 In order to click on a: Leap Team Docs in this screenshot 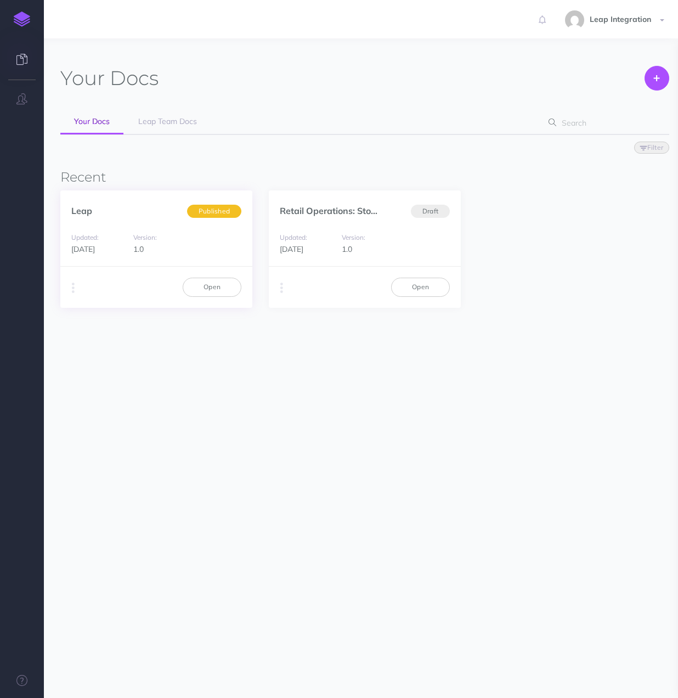, I will do `click(167, 122)`.